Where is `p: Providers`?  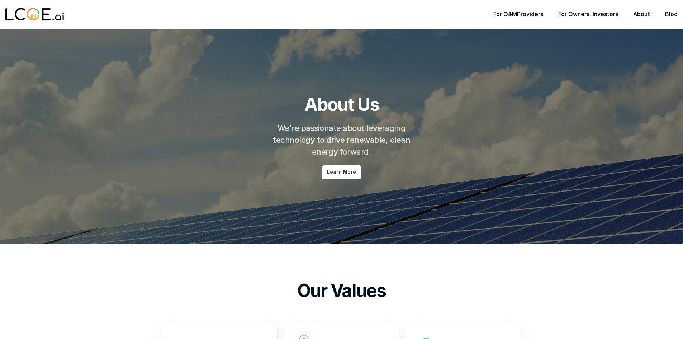 p: Providers is located at coordinates (518, 14).